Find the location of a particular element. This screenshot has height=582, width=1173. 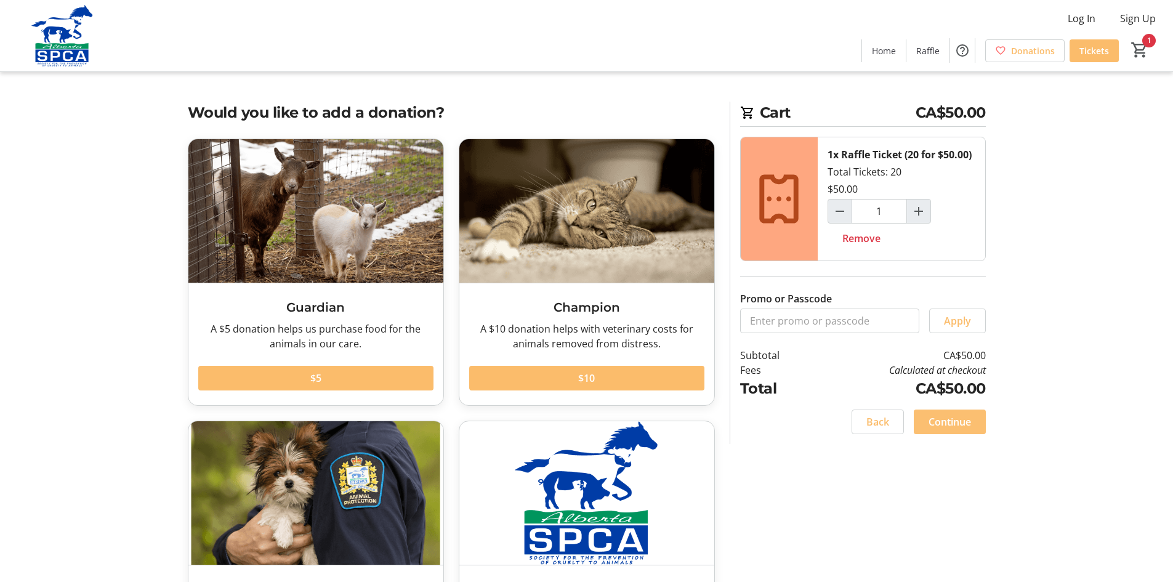

a: Donations is located at coordinates (1025, 51).